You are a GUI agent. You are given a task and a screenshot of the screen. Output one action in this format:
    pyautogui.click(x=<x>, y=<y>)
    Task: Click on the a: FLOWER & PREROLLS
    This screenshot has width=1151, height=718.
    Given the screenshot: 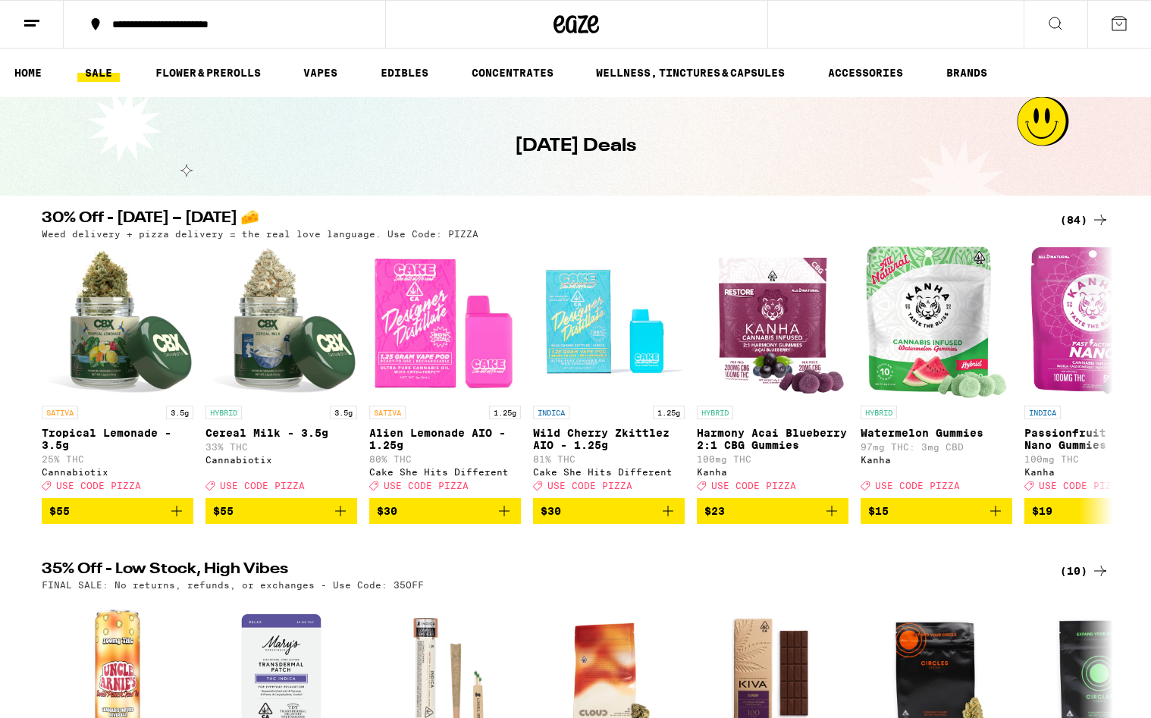 What is the action you would take?
    pyautogui.click(x=208, y=73)
    